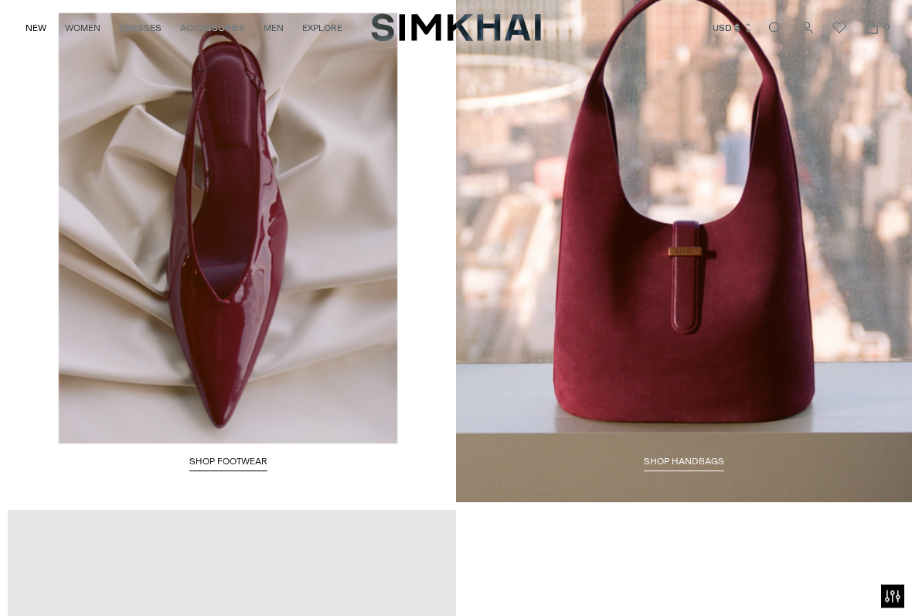 The width and height of the screenshot is (912, 616). I want to click on a: ACCESSORIES, so click(213, 28).